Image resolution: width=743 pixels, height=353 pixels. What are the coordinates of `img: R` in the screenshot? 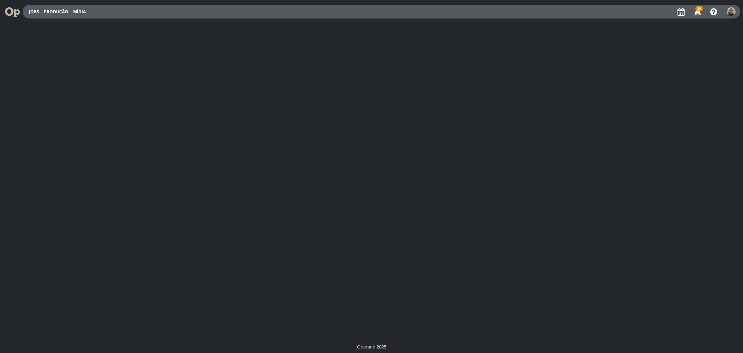 It's located at (731, 11).